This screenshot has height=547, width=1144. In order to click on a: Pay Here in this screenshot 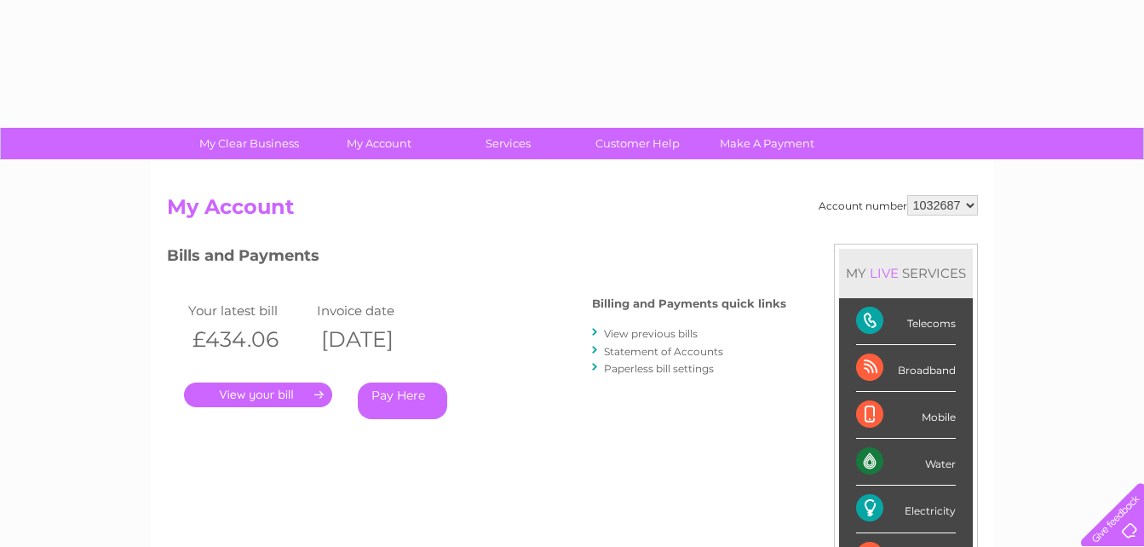, I will do `click(402, 400)`.